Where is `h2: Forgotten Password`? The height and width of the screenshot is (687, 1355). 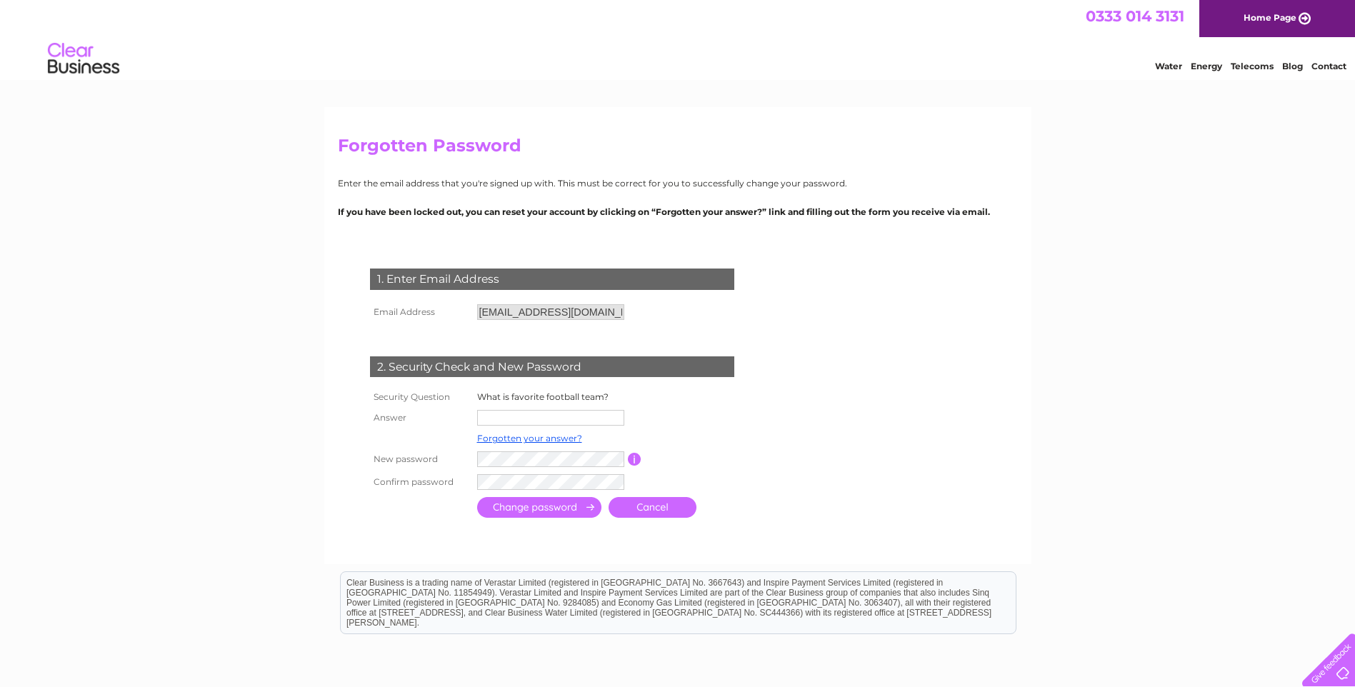
h2: Forgotten Password is located at coordinates (678, 149).